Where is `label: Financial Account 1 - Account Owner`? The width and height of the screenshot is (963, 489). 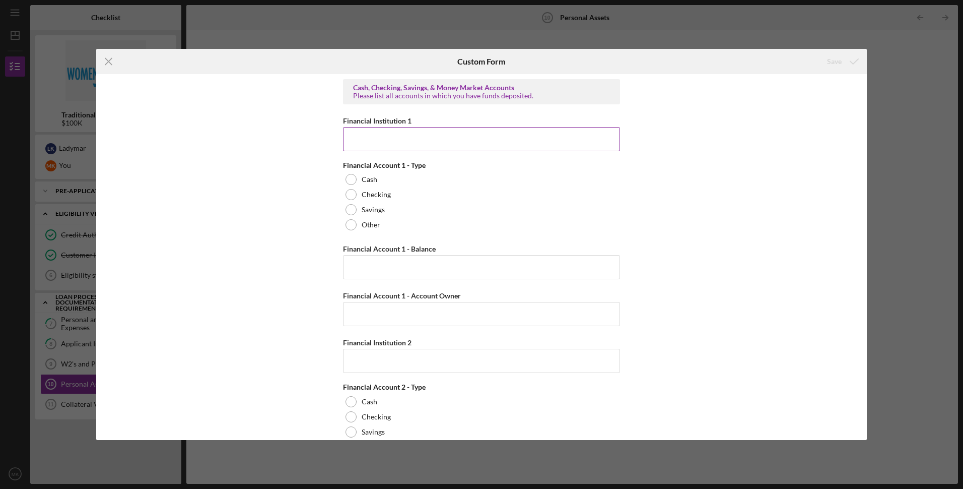
label: Financial Account 1 - Account Owner is located at coordinates (402, 295).